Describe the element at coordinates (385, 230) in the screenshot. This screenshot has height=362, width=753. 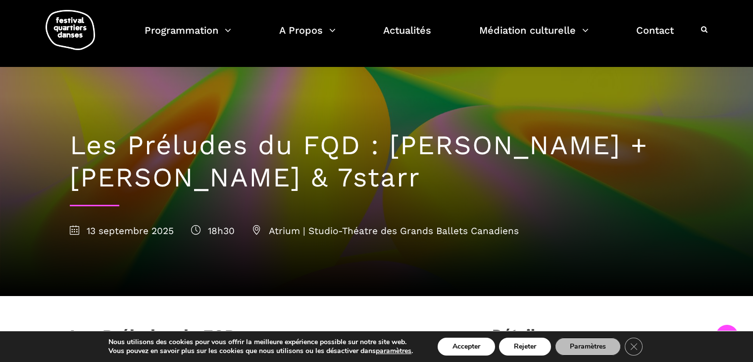
I see `span: Atrium | Studio-Théatre des Grands Ballets Canadiens` at that location.